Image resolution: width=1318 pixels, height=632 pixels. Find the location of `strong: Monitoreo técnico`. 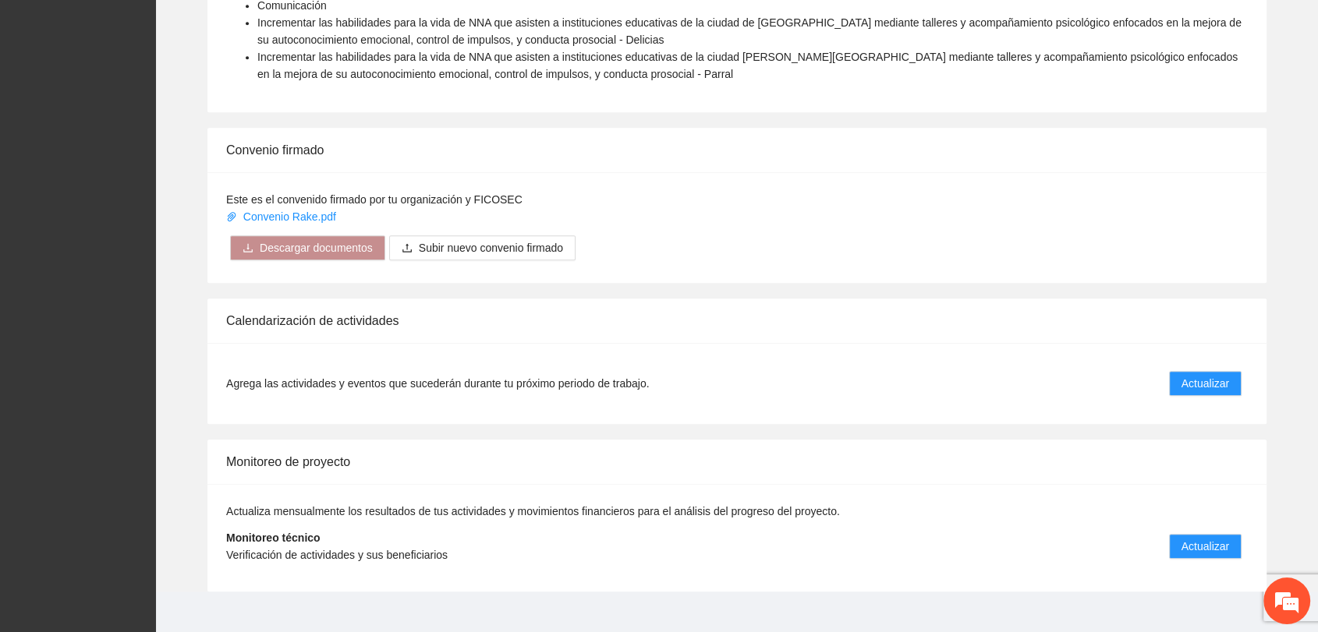

strong: Monitoreo técnico is located at coordinates (273, 538).